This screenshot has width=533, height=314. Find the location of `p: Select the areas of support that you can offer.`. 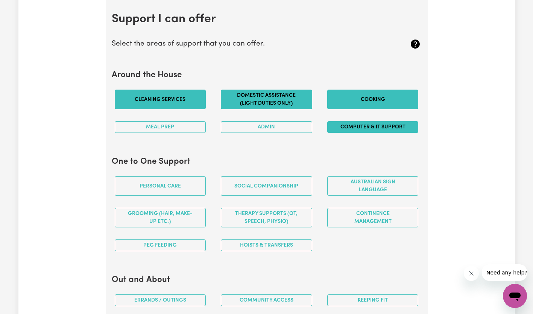

p: Select the areas of support that you can offer. is located at coordinates (241, 44).